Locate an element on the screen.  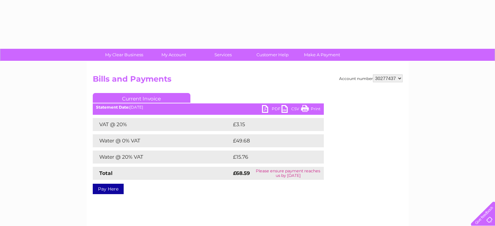
td: Water @ 20% VAT is located at coordinates (162, 157).